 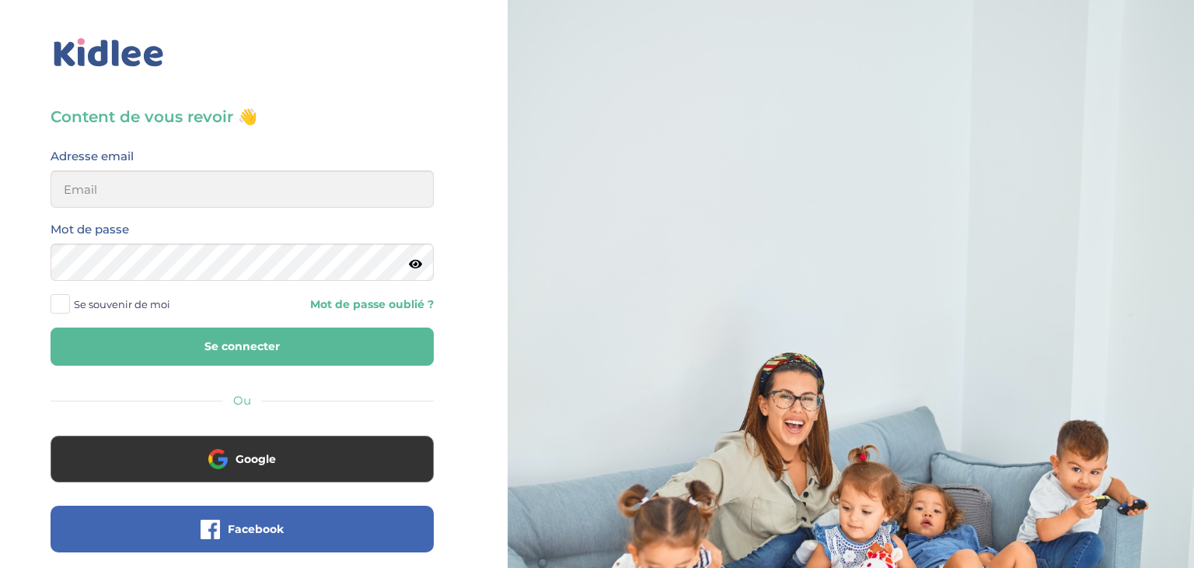 What do you see at coordinates (92, 156) in the screenshot?
I see `label: Adresse email` at bounding box center [92, 156].